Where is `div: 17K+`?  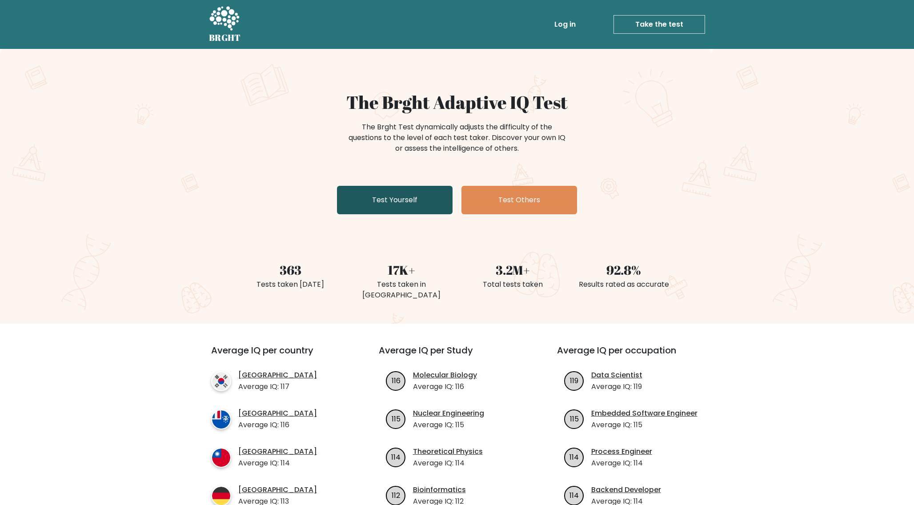 div: 17K+ is located at coordinates (402, 270).